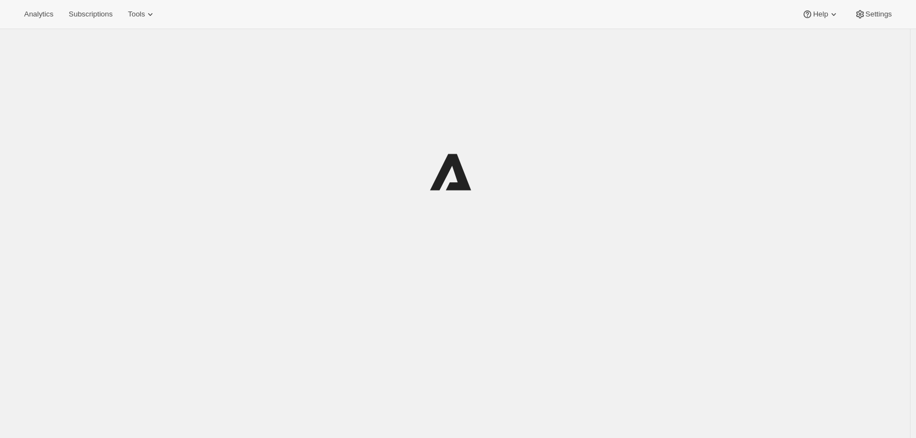 This screenshot has height=438, width=916. I want to click on span: Settings, so click(879, 14).